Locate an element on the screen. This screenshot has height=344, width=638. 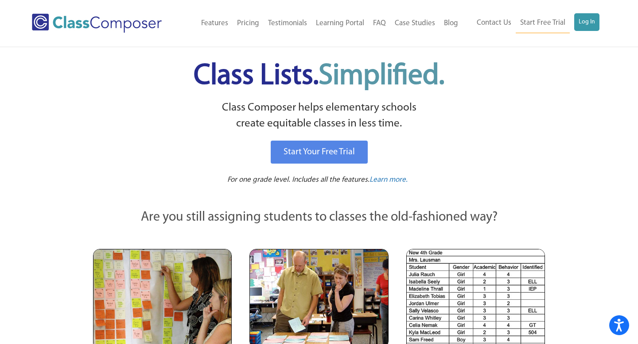
a: Learn more. is located at coordinates (388, 180).